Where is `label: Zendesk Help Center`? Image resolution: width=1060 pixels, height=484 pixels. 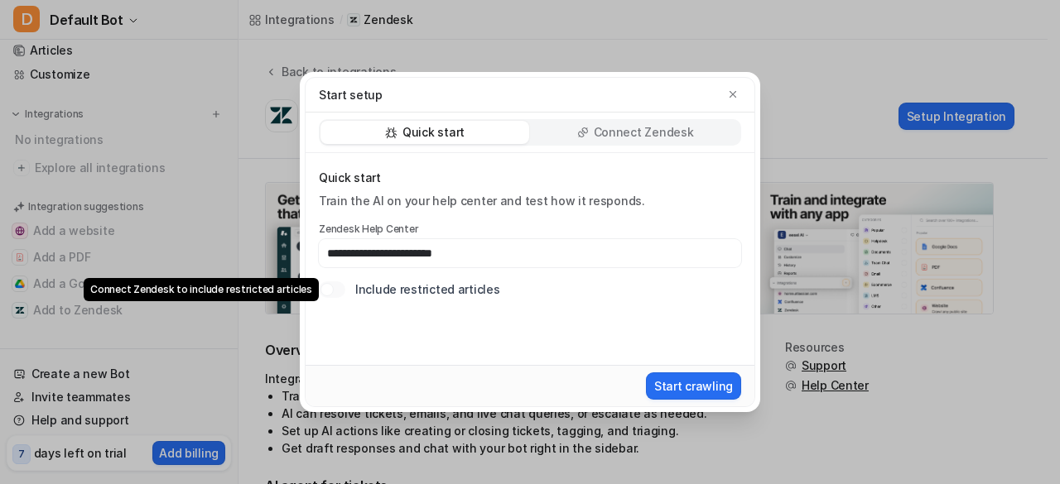
label: Zendesk Help Center is located at coordinates (530, 229).